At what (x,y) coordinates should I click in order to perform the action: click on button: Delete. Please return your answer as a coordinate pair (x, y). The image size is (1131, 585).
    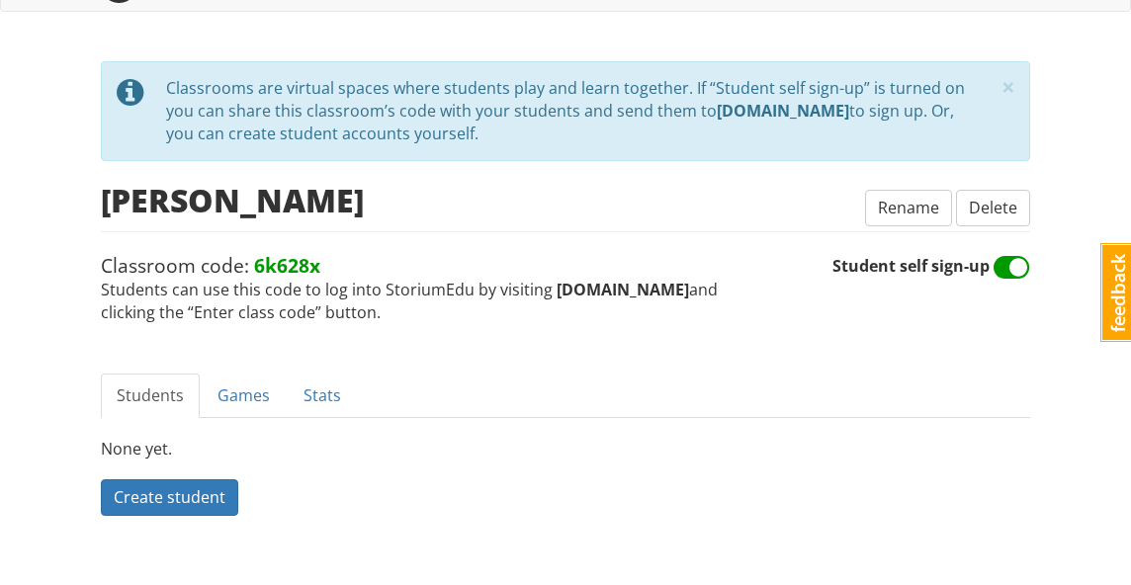
    Looking at the image, I should click on (993, 208).